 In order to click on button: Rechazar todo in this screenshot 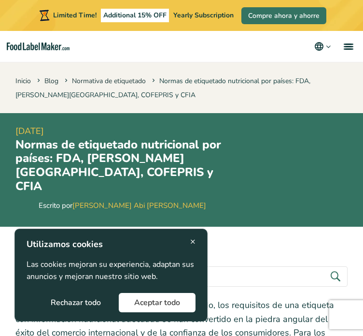, I will do `click(76, 302)`.